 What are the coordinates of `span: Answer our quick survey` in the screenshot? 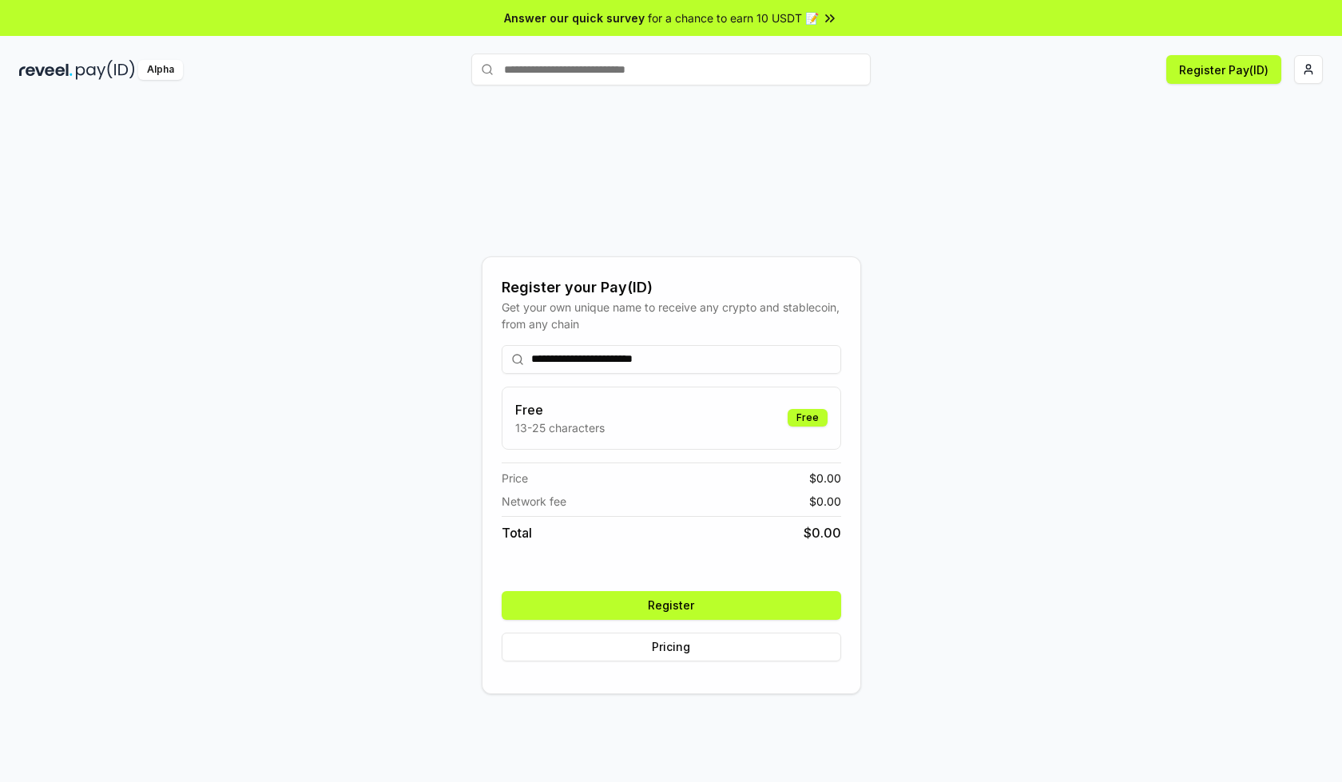 It's located at (574, 18).